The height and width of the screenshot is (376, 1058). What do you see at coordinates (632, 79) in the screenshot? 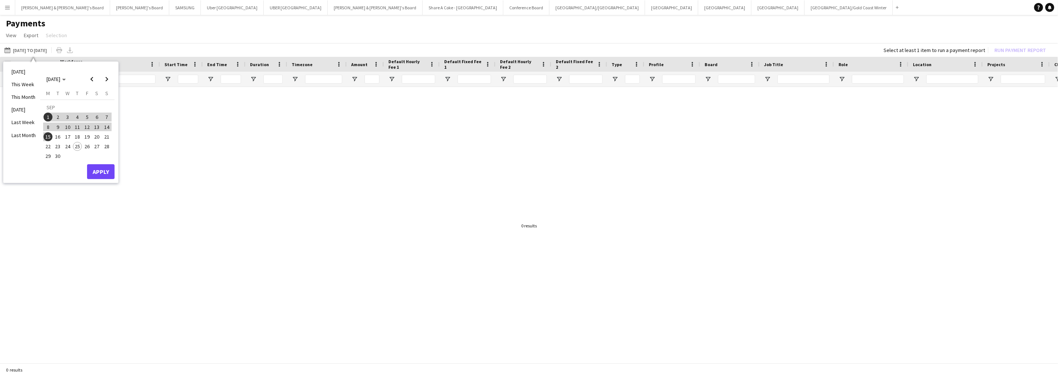
I see `input: Type Filter Input` at bounding box center [632, 79].